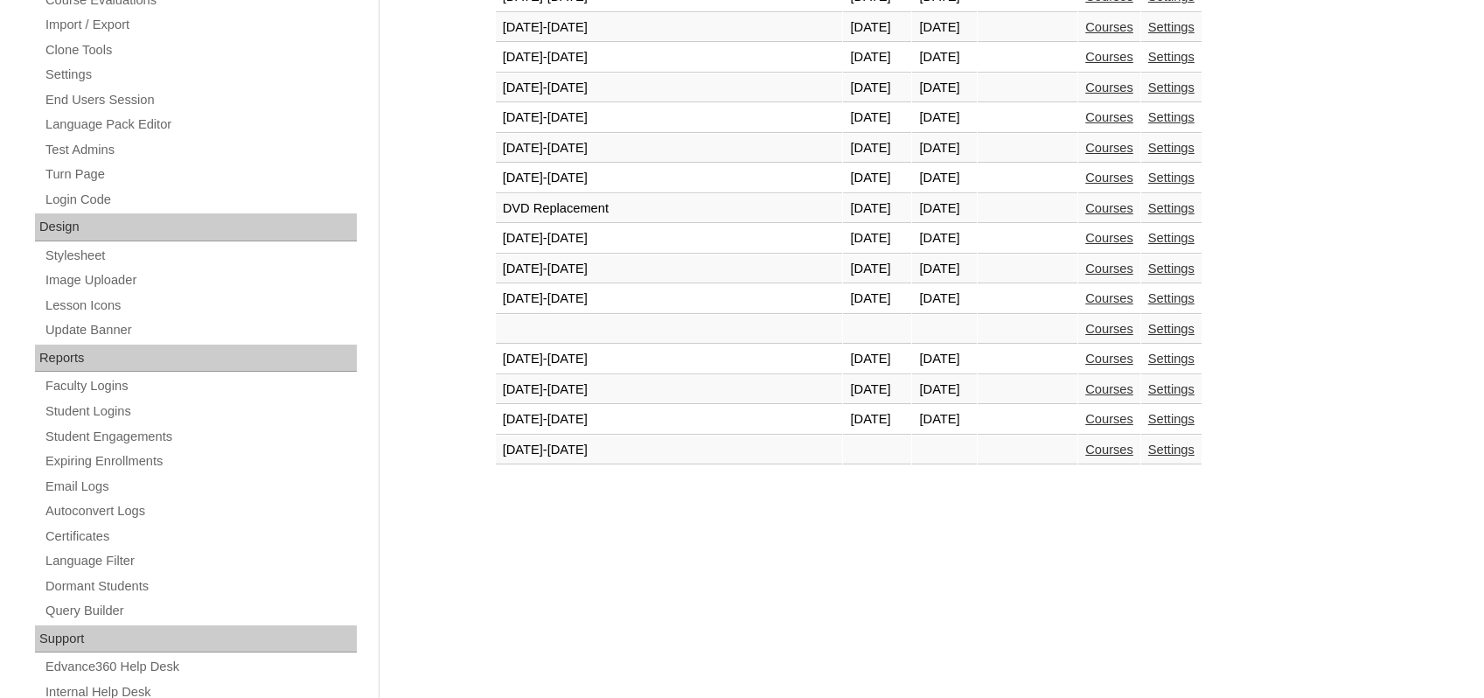  I want to click on a: Turn Page, so click(200, 174).